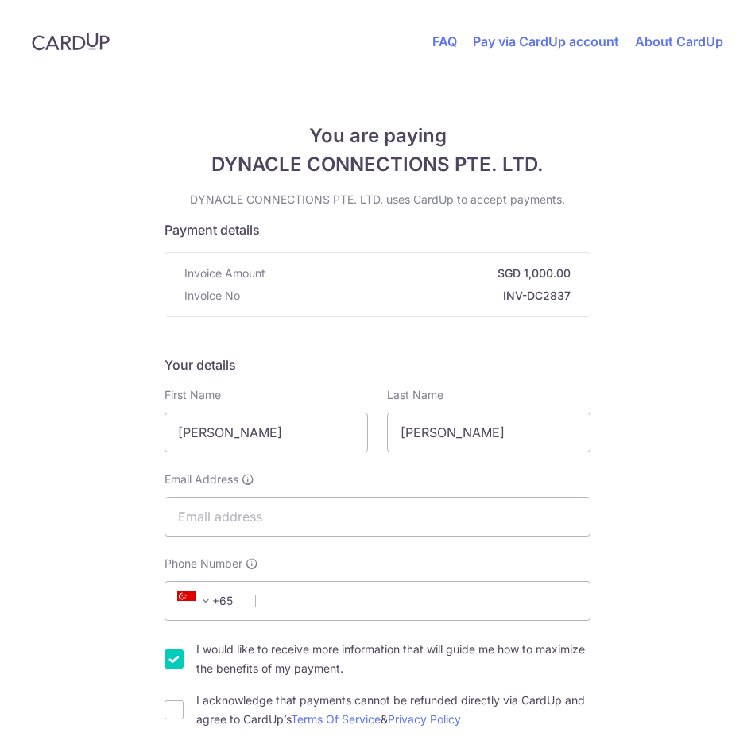 This screenshot has width=755, height=752. Describe the element at coordinates (394, 710) in the screenshot. I see `label: I acknowledge that payments cannot be refunded directly via CardUp and agree to CardUp’s &` at that location.